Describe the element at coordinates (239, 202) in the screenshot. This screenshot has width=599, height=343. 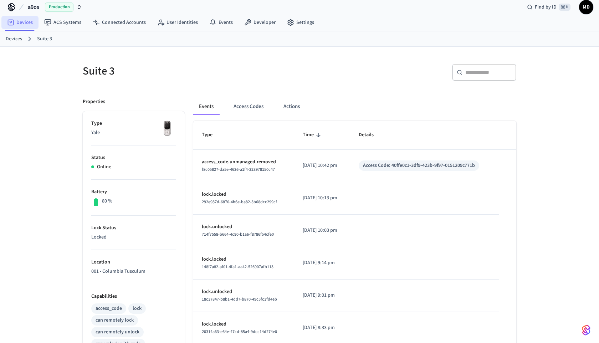
I see `span: 292e987d-6870-4b6e-ba82-3b68dcc299cf` at that location.